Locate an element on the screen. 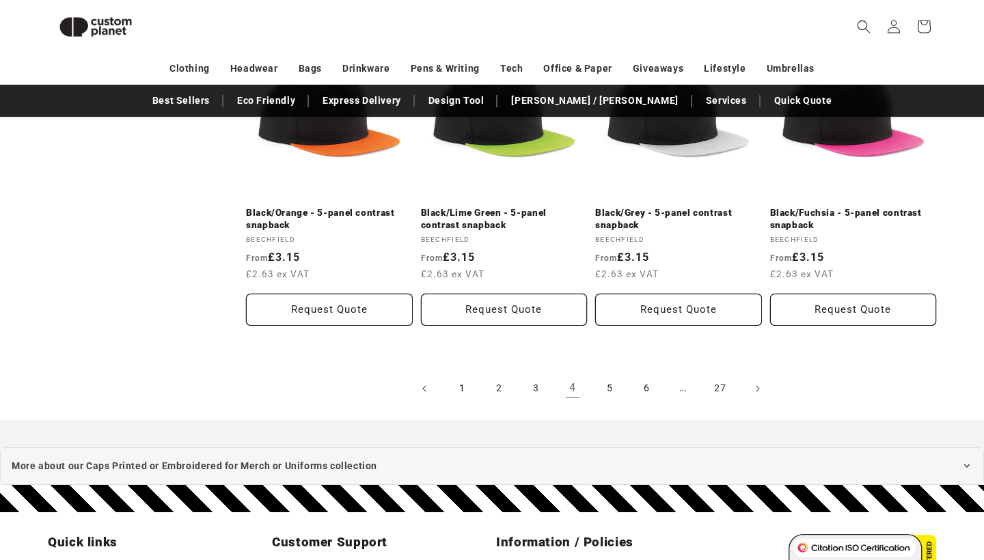 The width and height of the screenshot is (984, 560). a: Eco Friendly is located at coordinates (266, 100).